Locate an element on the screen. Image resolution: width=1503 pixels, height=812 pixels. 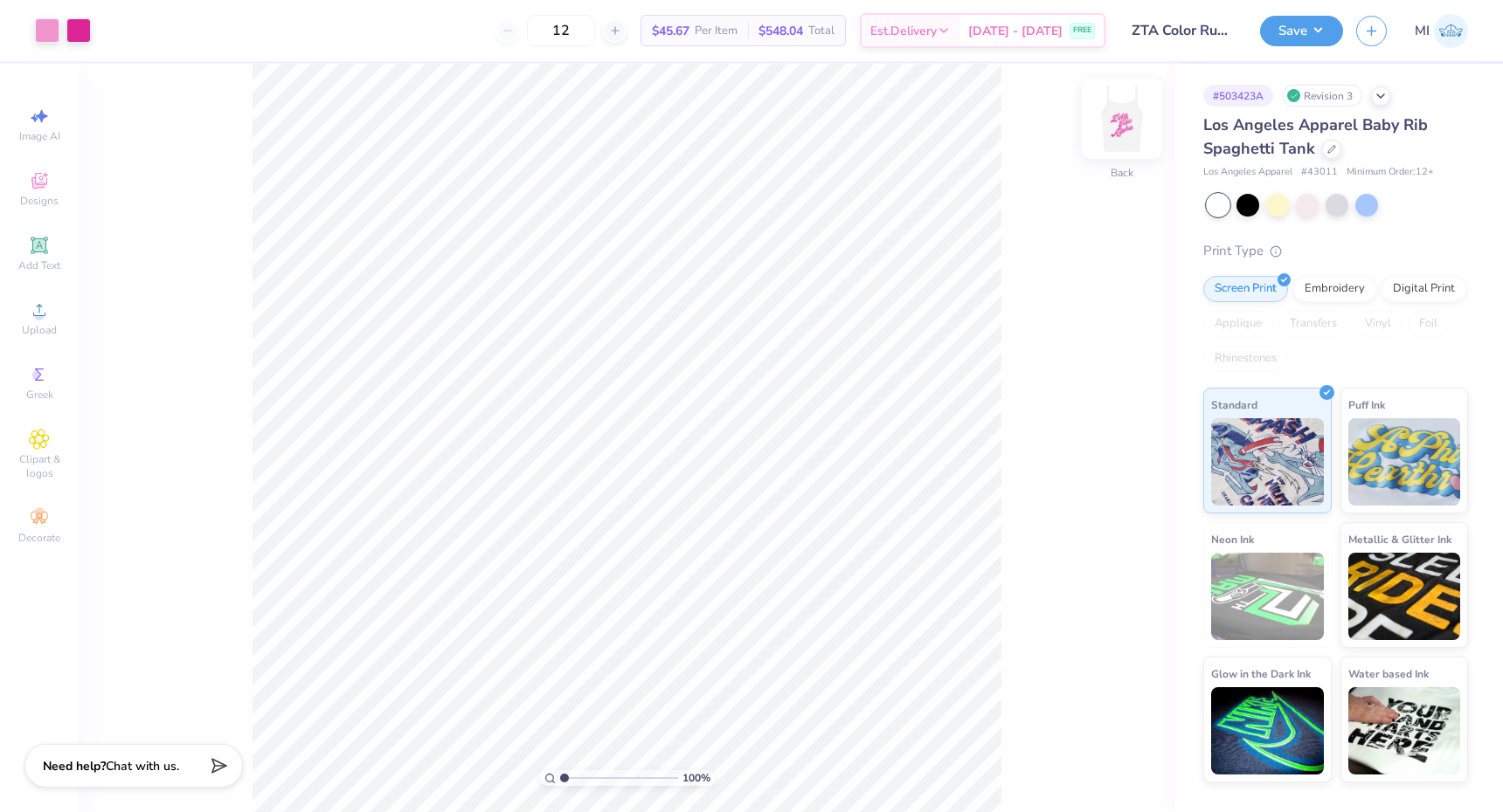
strong: Need help? is located at coordinates (74, 765).